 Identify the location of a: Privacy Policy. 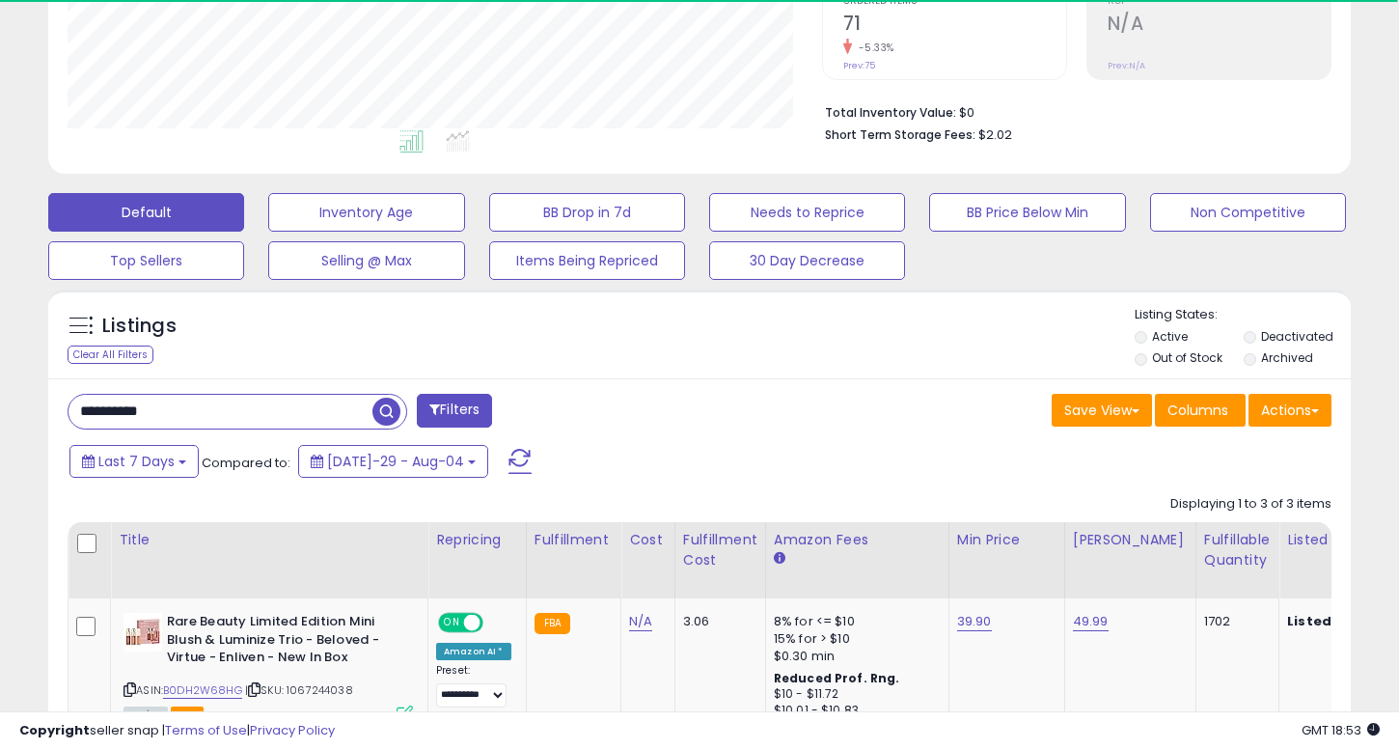
(292, 730).